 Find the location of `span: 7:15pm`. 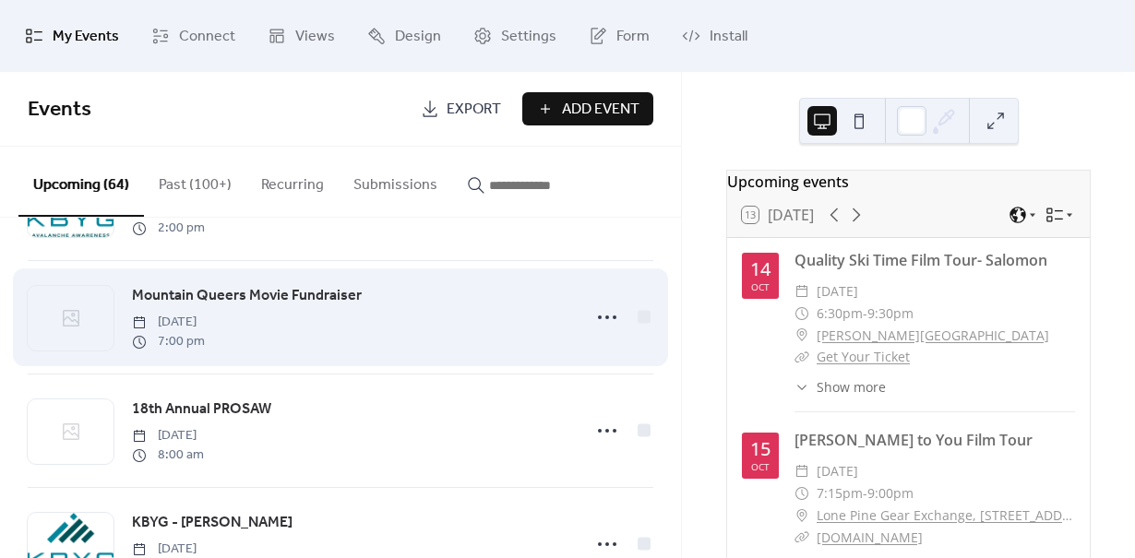

span: 7:15pm is located at coordinates (840, 494).